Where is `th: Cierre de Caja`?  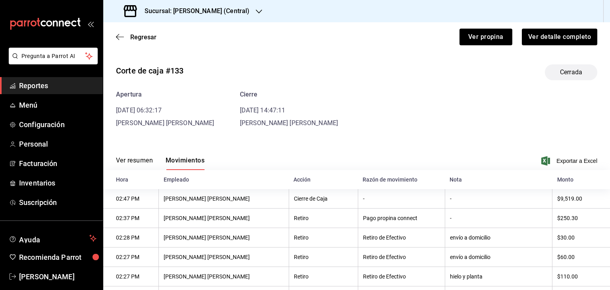
th: Cierre de Caja is located at coordinates (323, 199).